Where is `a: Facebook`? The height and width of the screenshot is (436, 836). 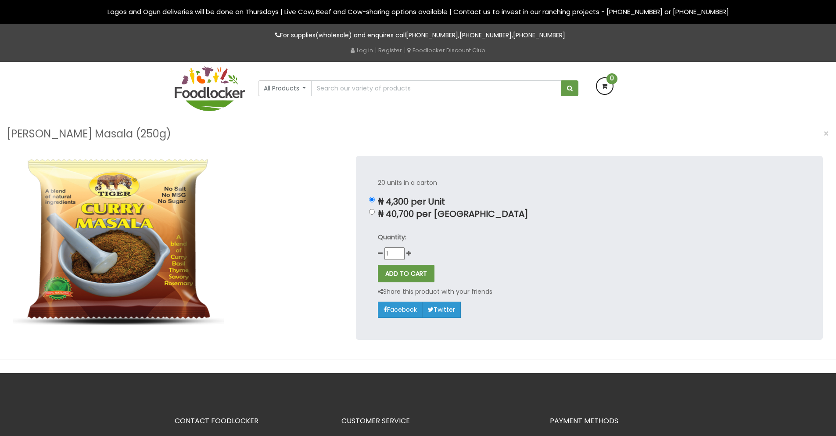
a: Facebook is located at coordinates (400, 310).